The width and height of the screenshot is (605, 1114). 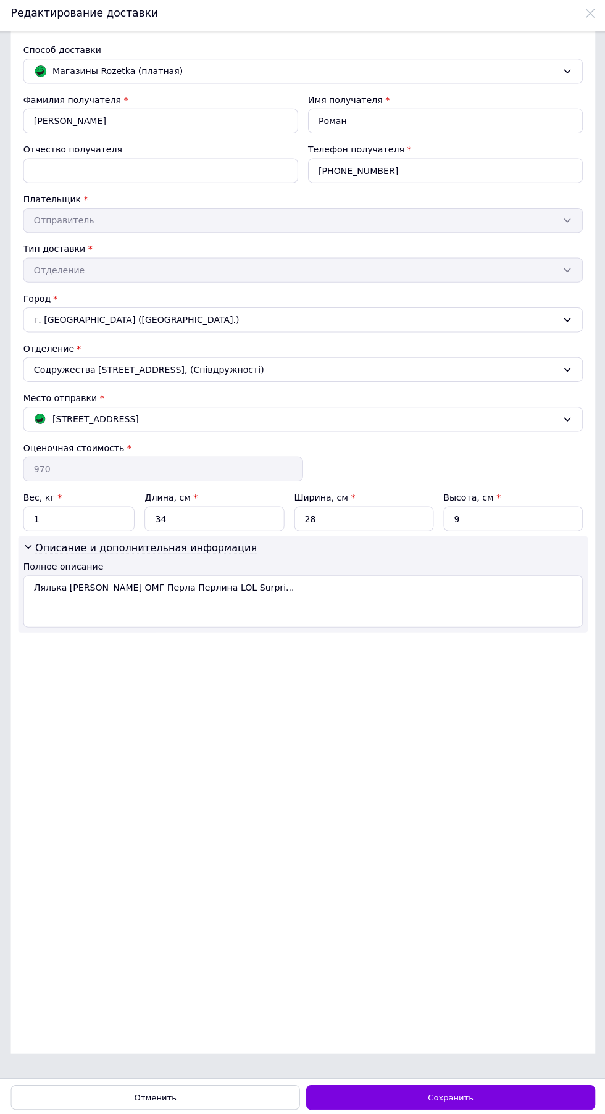 I want to click on span: Отменить, so click(x=156, y=1096).